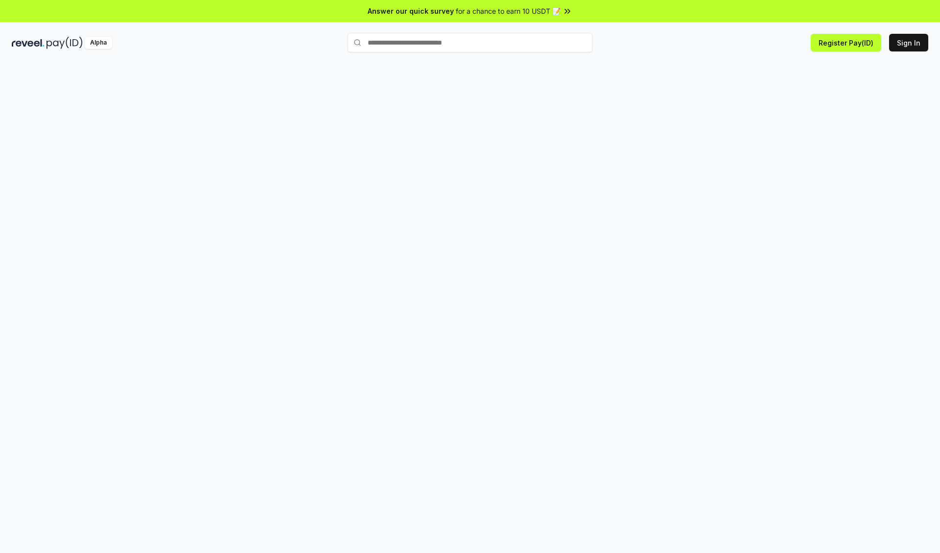 This screenshot has width=940, height=553. Describe the element at coordinates (411, 11) in the screenshot. I see `span: Answer our quick survey` at that location.